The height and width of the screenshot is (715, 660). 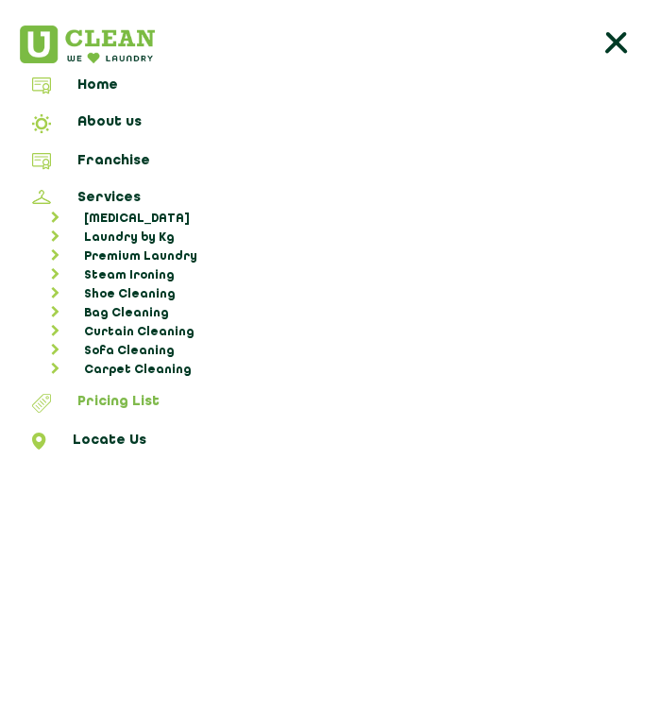 What do you see at coordinates (339, 332) in the screenshot?
I see `a: Curtain Cleaning` at bounding box center [339, 332].